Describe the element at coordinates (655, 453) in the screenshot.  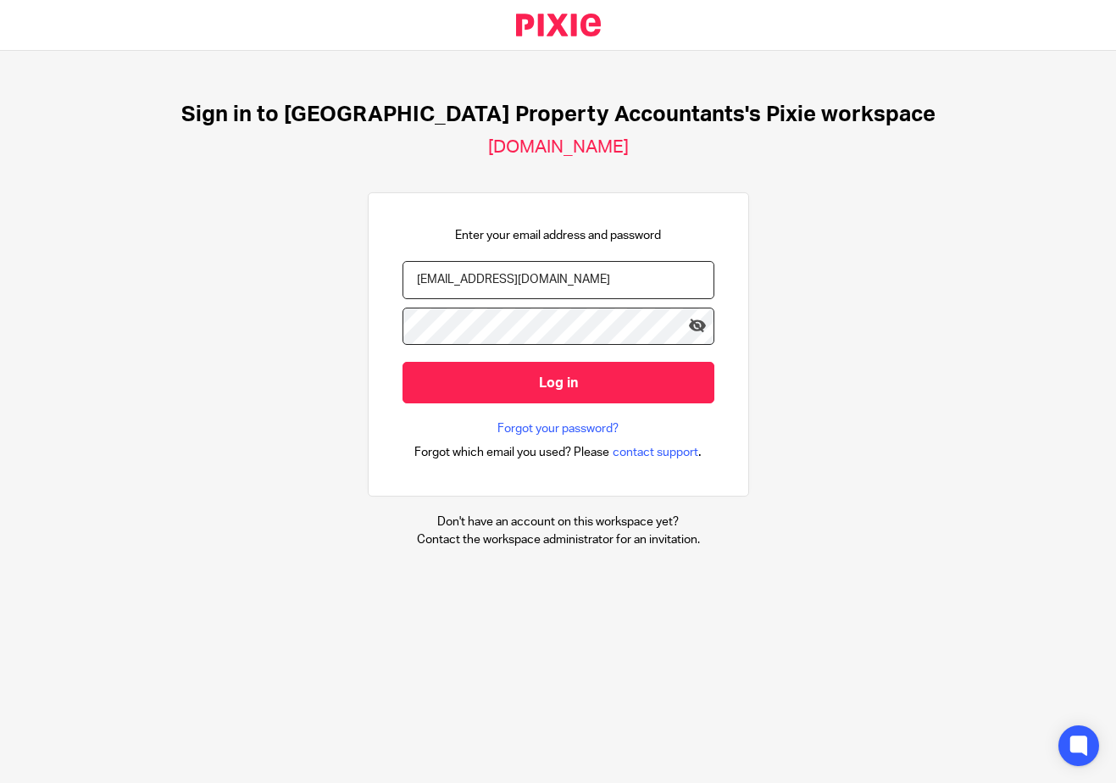
I see `span: contact support` at that location.